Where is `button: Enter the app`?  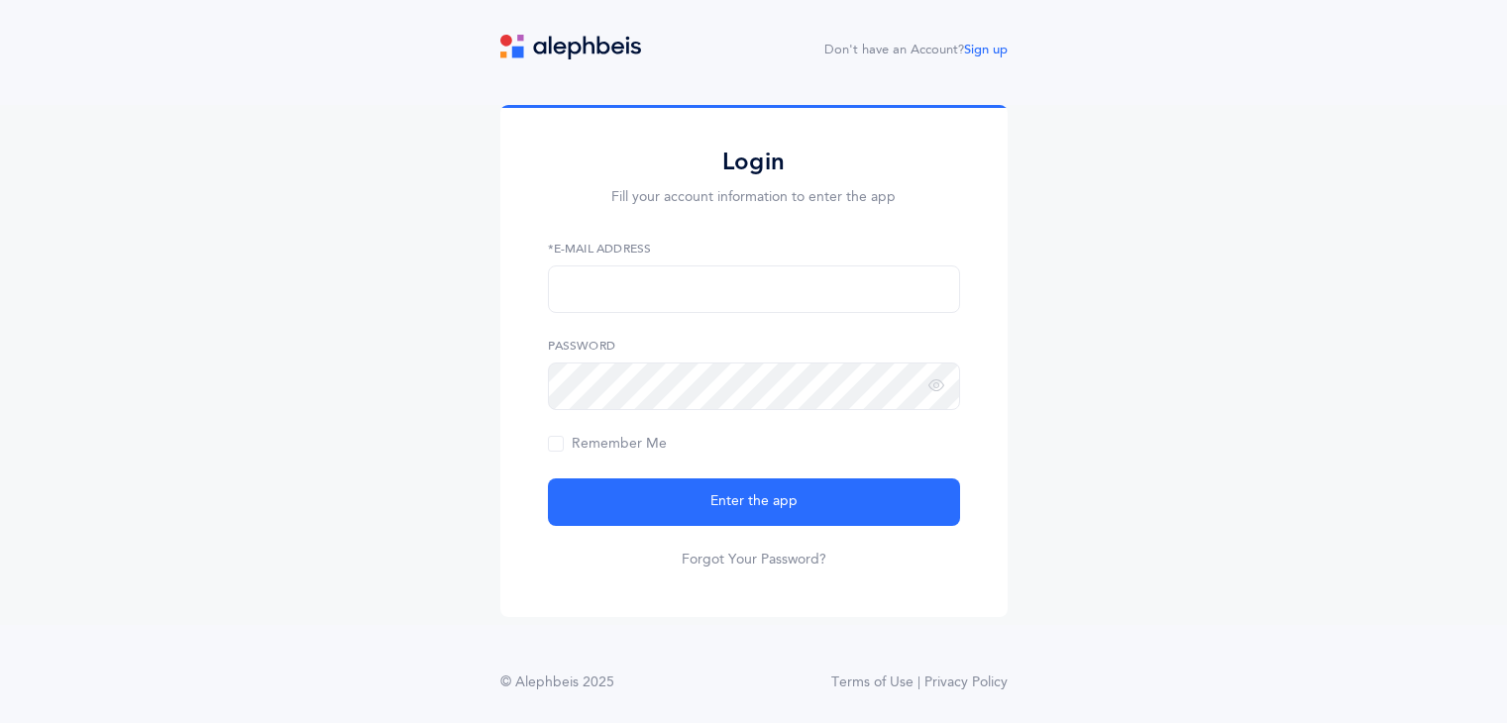
button: Enter the app is located at coordinates (754, 502).